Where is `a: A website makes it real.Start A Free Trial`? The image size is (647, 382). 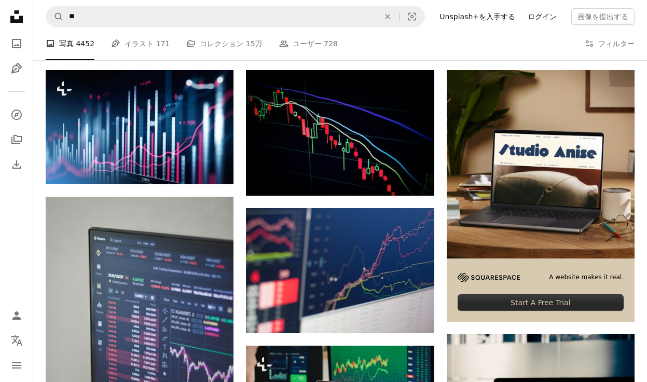 a: A website makes it real.Start A Free Trial is located at coordinates (541, 196).